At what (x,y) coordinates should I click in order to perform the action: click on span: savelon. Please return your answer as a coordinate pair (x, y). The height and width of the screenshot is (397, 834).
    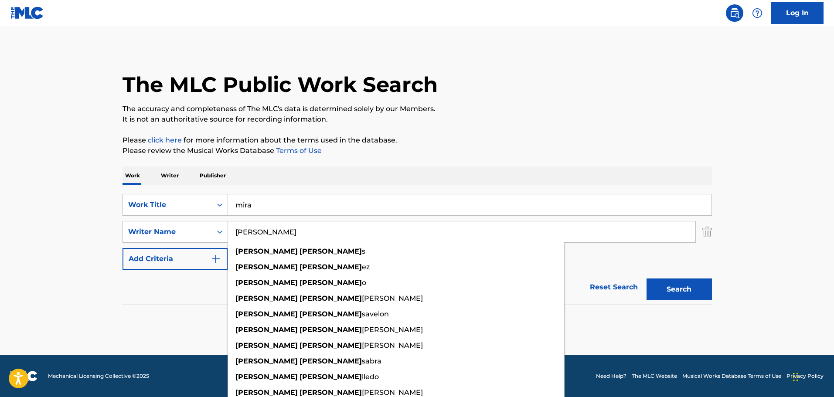
    Looking at the image, I should click on (375, 314).